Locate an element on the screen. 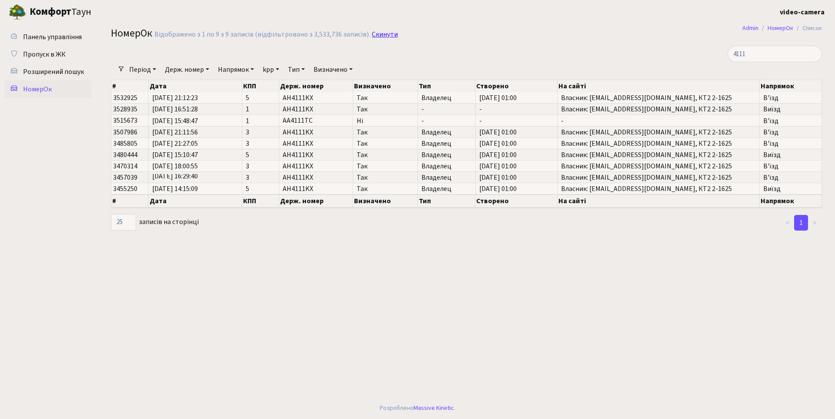 This screenshot has height=419, width=835. span: 3515673 is located at coordinates (125, 121).